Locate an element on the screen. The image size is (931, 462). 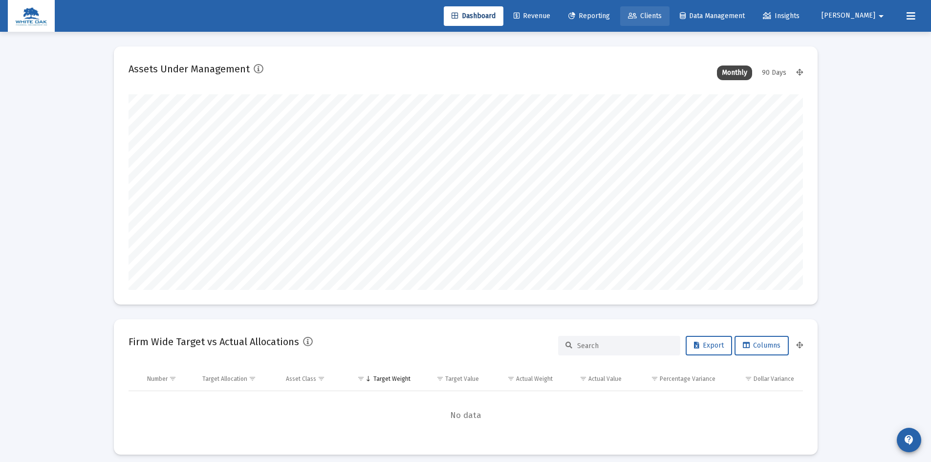
span: Show filter options for column 'Asset Class' is located at coordinates (321, 378).